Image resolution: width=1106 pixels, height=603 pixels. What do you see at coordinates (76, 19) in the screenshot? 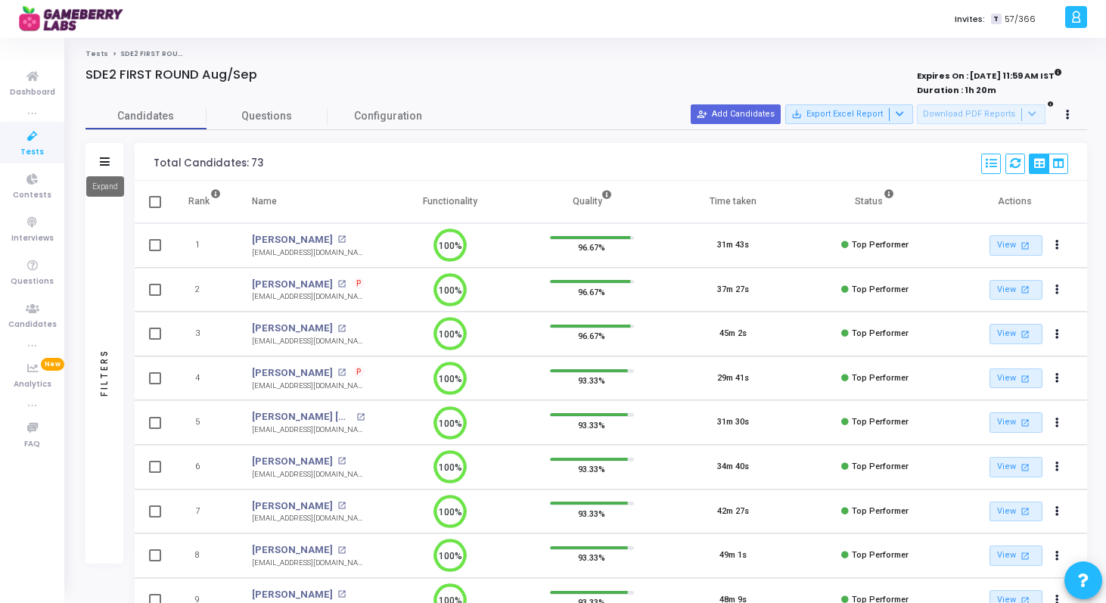
I see `img: logo` at bounding box center [76, 19].